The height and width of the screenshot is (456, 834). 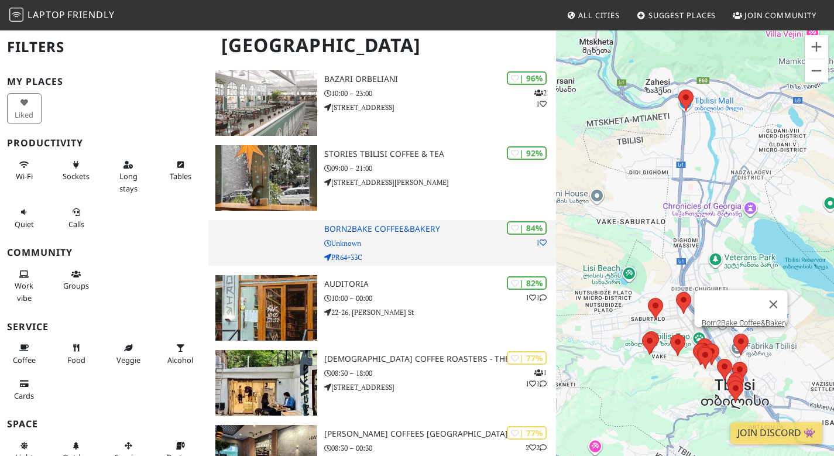 I want to click on div: | 84%, so click(x=527, y=228).